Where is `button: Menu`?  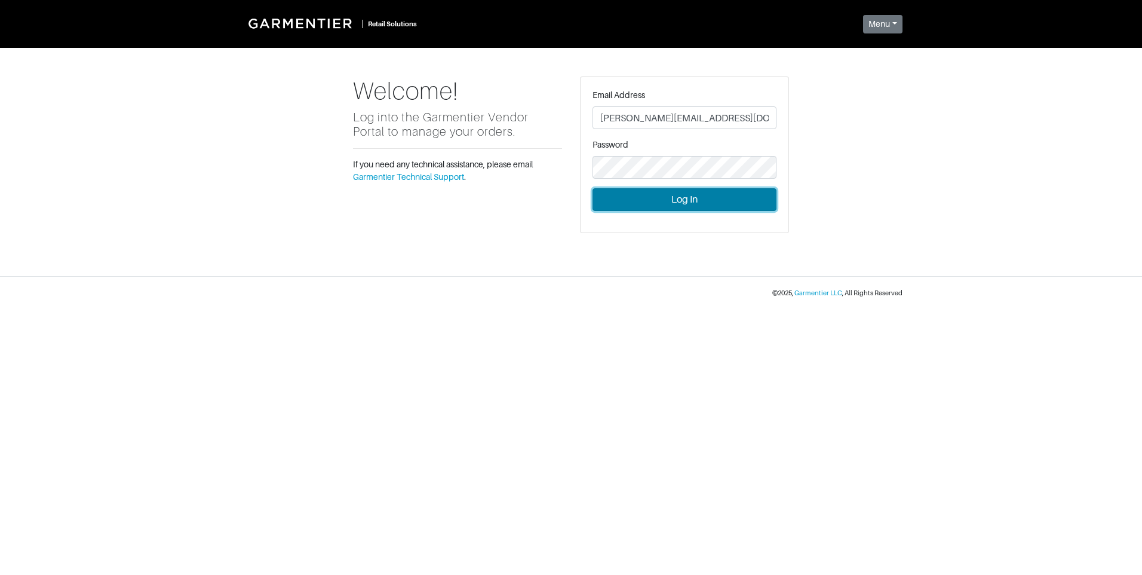
button: Menu is located at coordinates (883, 24).